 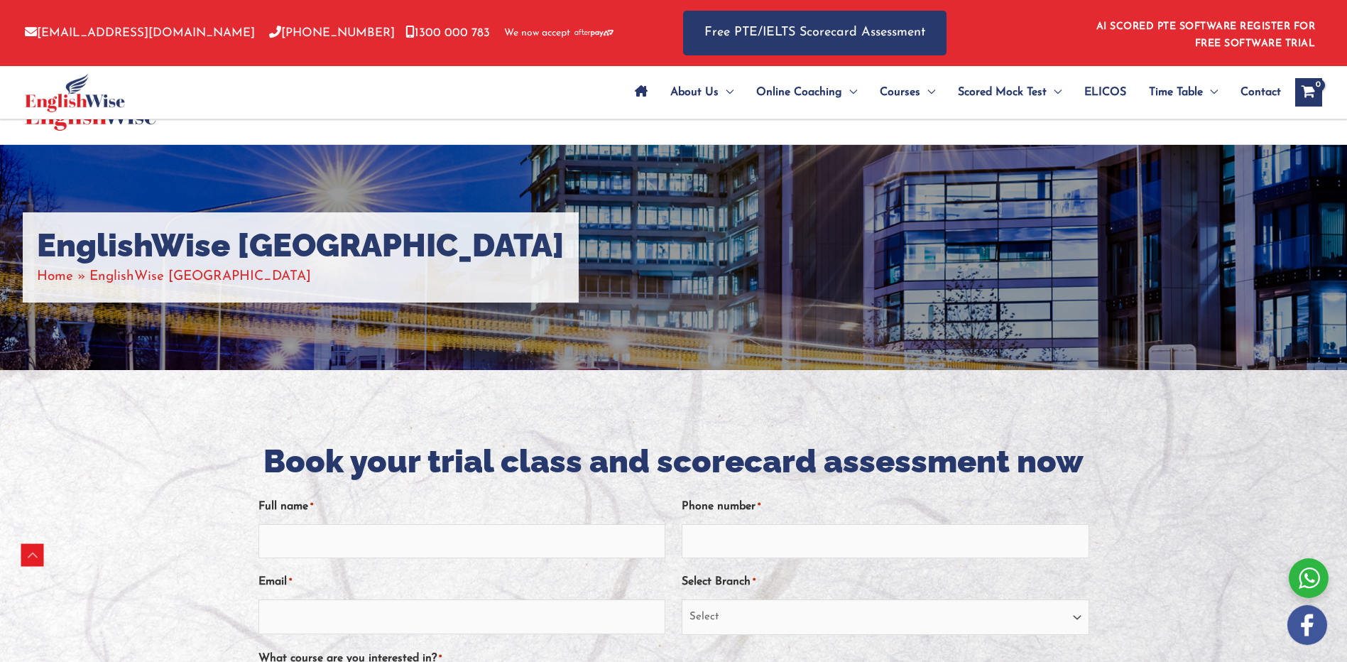 What do you see at coordinates (1010, 92) in the screenshot?
I see `a: Scored Mock TestMenu Toggle` at bounding box center [1010, 92].